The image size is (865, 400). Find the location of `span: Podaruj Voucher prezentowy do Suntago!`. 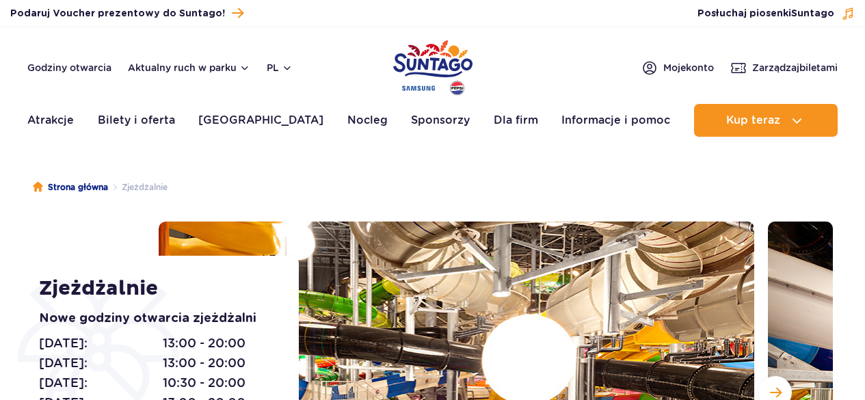

span: Podaruj Voucher prezentowy do Suntago! is located at coordinates (118, 14).